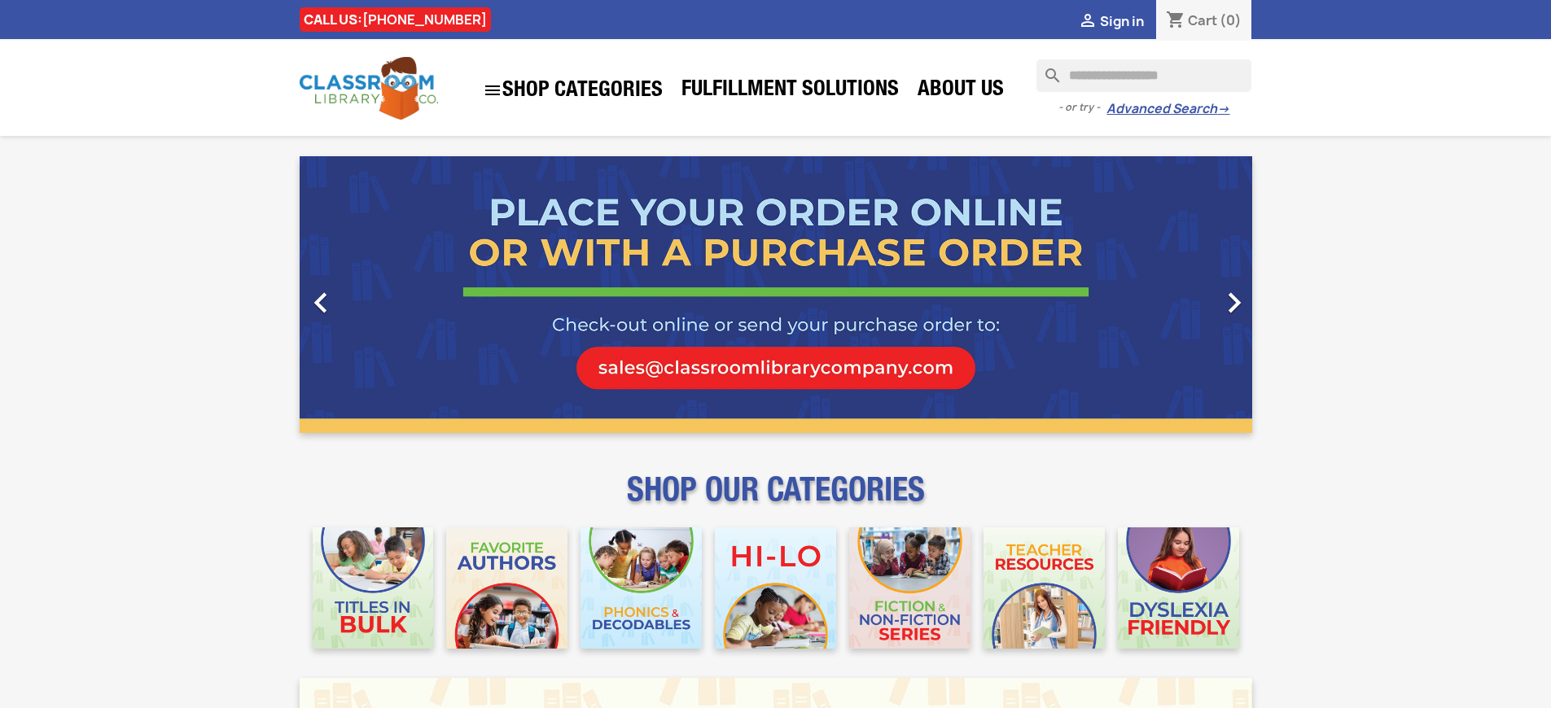 Image resolution: width=1551 pixels, height=708 pixels. Describe the element at coordinates (961, 91) in the screenshot. I see `a: About Us` at that location.